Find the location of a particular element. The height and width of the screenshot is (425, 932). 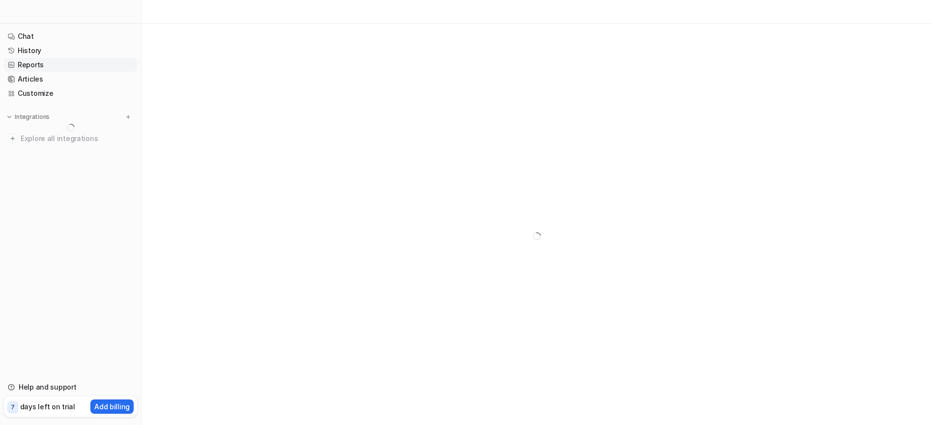

button: Add billing is located at coordinates (112, 406).